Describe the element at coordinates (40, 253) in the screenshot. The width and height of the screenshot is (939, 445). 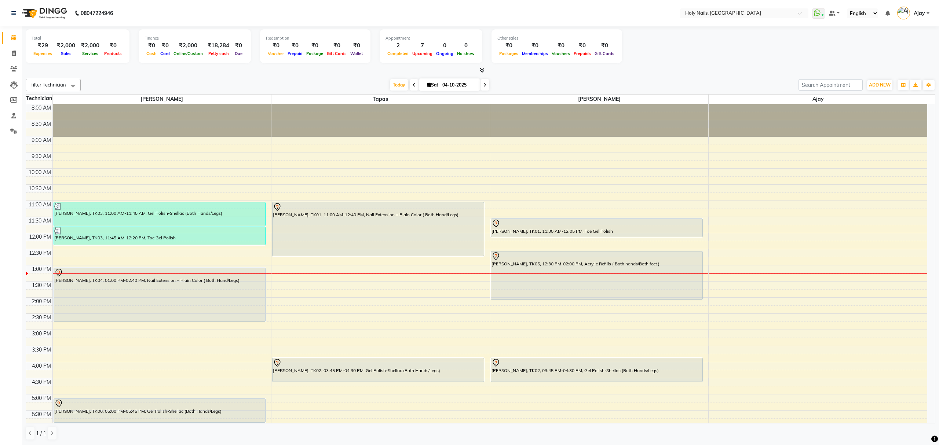
I see `div: 12:30 PM` at that location.